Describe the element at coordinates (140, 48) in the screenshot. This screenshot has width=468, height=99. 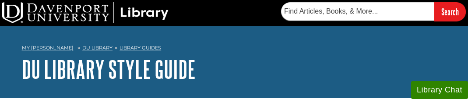
I see `a: Library Guides` at that location.